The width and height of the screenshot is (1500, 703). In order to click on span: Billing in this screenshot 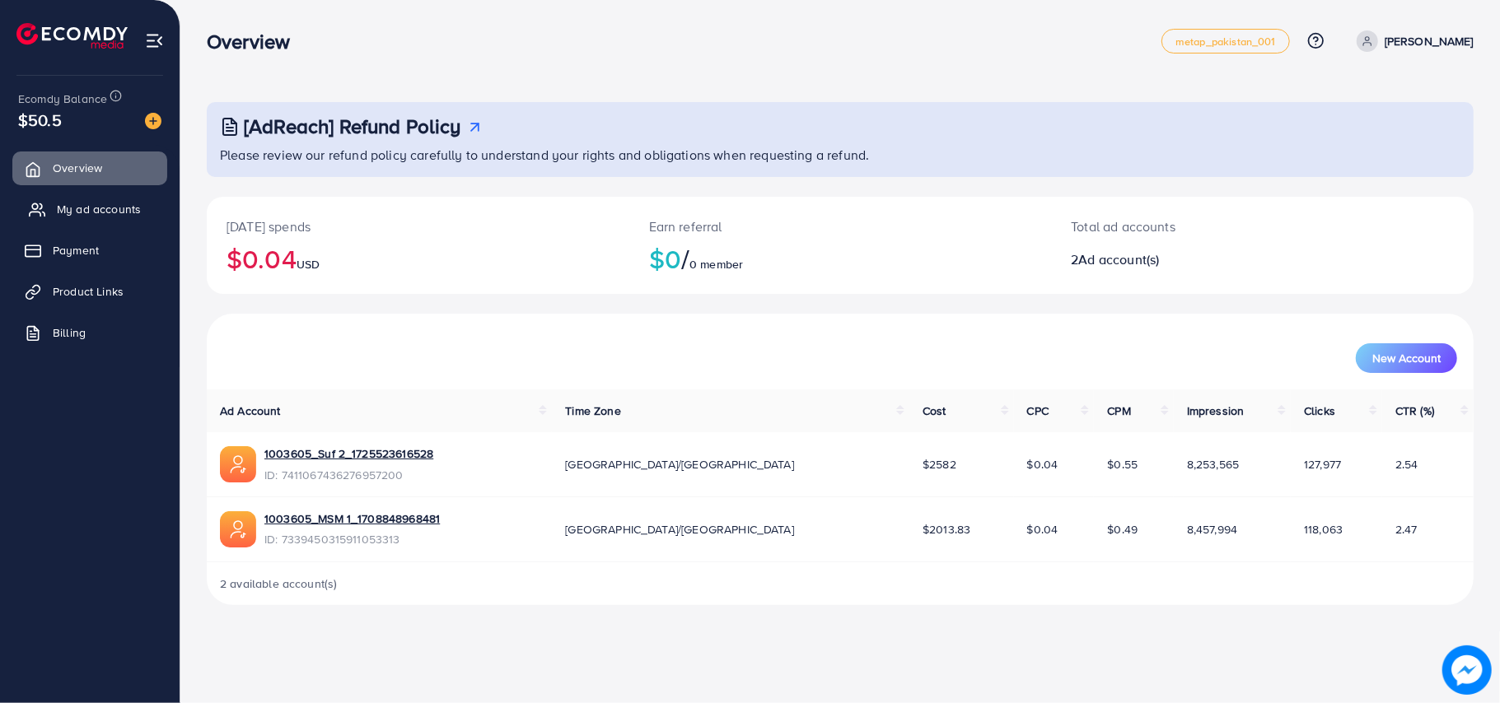, I will do `click(69, 333)`.